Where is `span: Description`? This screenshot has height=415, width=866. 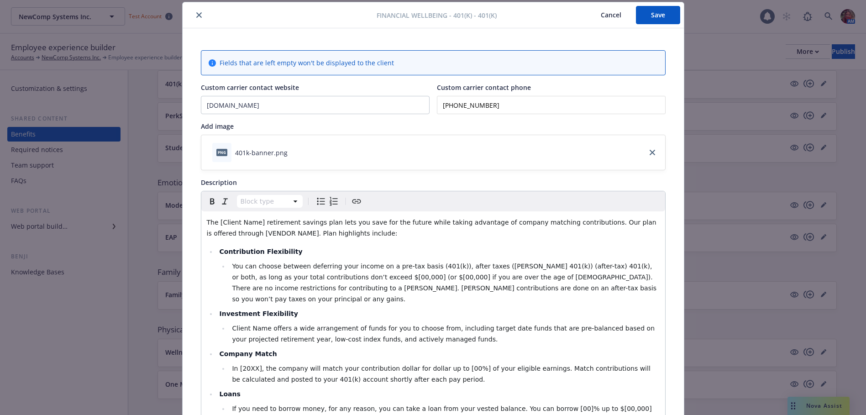 span: Description is located at coordinates (219, 182).